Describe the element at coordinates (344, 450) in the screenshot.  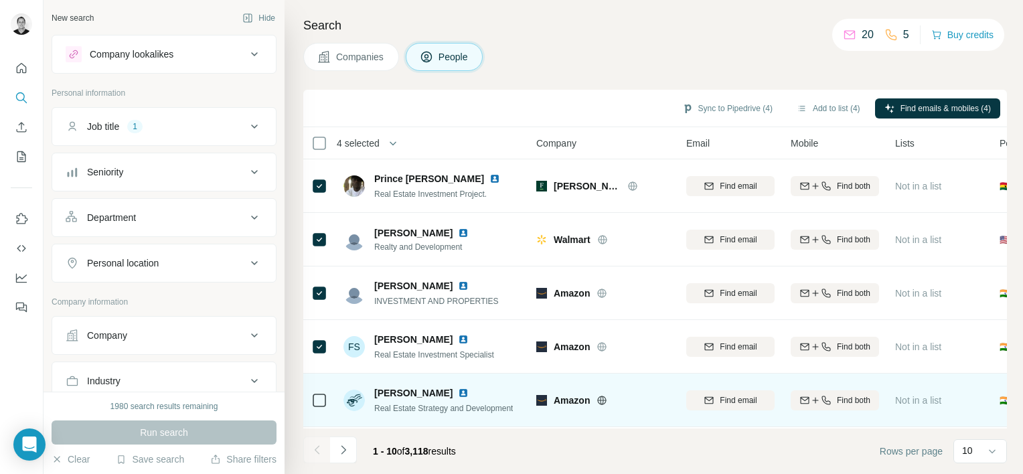
I see `button: Navigate to next page` at that location.